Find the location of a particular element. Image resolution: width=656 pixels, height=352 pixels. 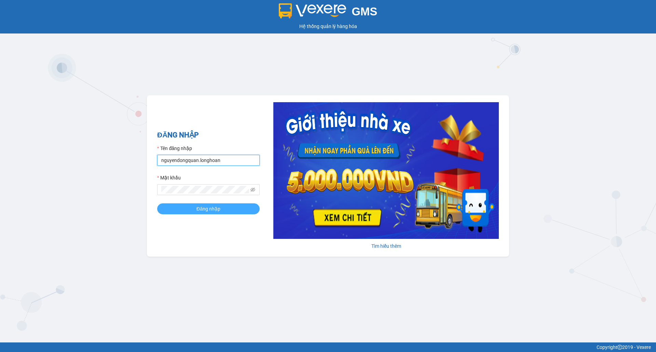

span: eye-invisible is located at coordinates (253, 190).